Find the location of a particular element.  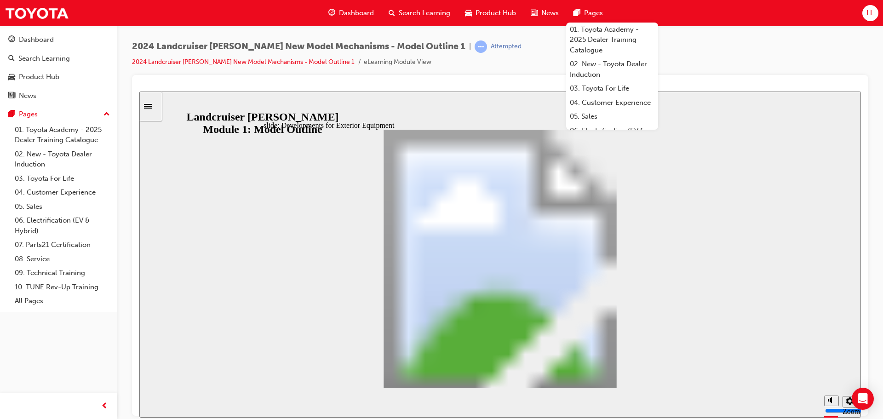

a: news-iconNews is located at coordinates (545, 13).